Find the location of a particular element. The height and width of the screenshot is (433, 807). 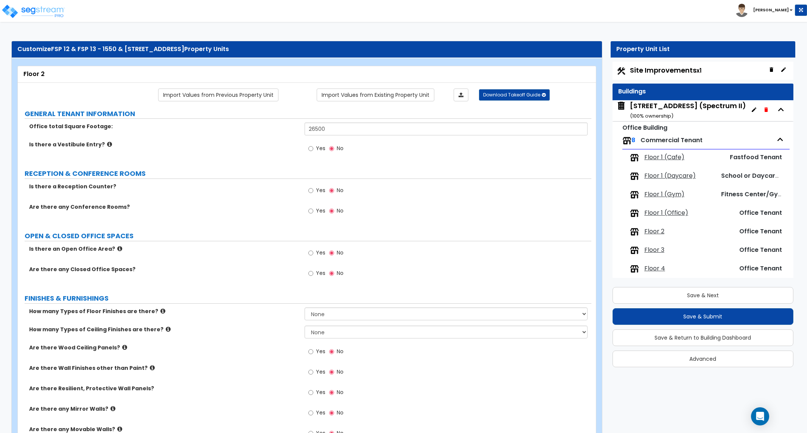

span: Commercial Tenant is located at coordinates (671, 140).